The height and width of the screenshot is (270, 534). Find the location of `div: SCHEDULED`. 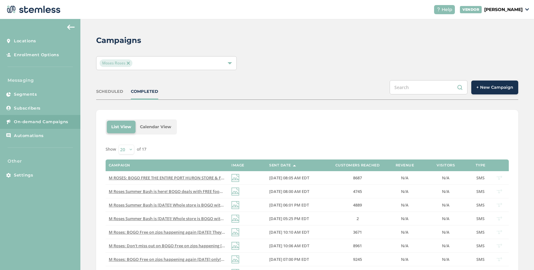

div: SCHEDULED is located at coordinates (110, 91).